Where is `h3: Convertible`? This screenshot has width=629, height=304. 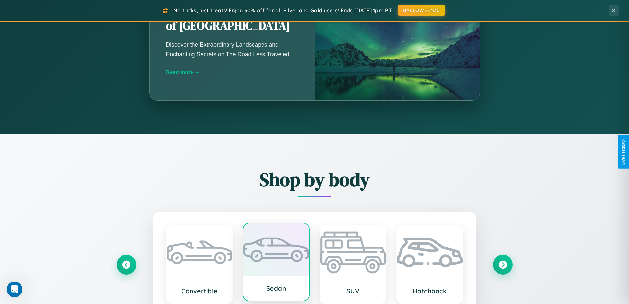 h3: Convertible is located at coordinates (200, 291).